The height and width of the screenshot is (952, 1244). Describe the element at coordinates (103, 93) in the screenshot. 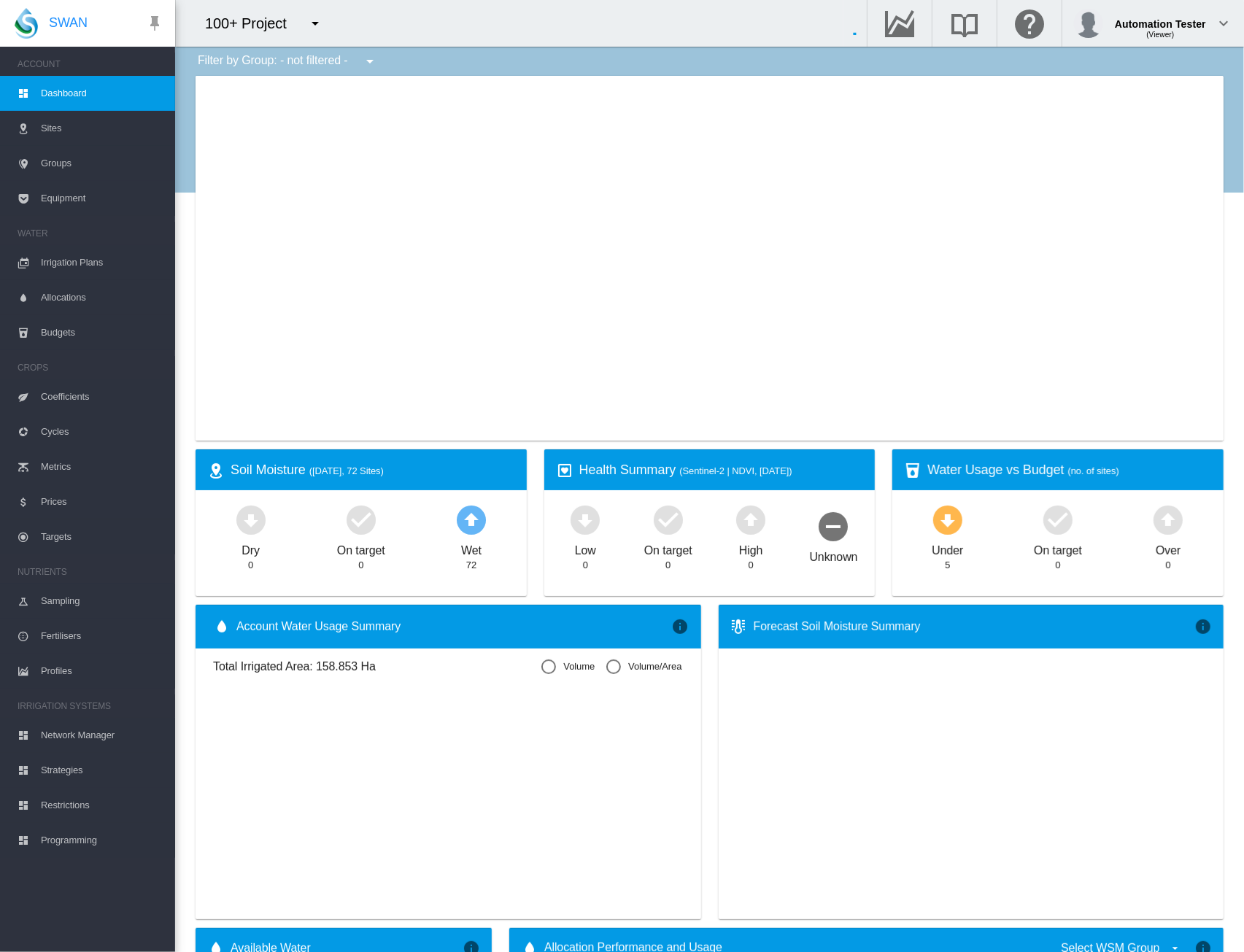

I see `span: Dashboard` at that location.